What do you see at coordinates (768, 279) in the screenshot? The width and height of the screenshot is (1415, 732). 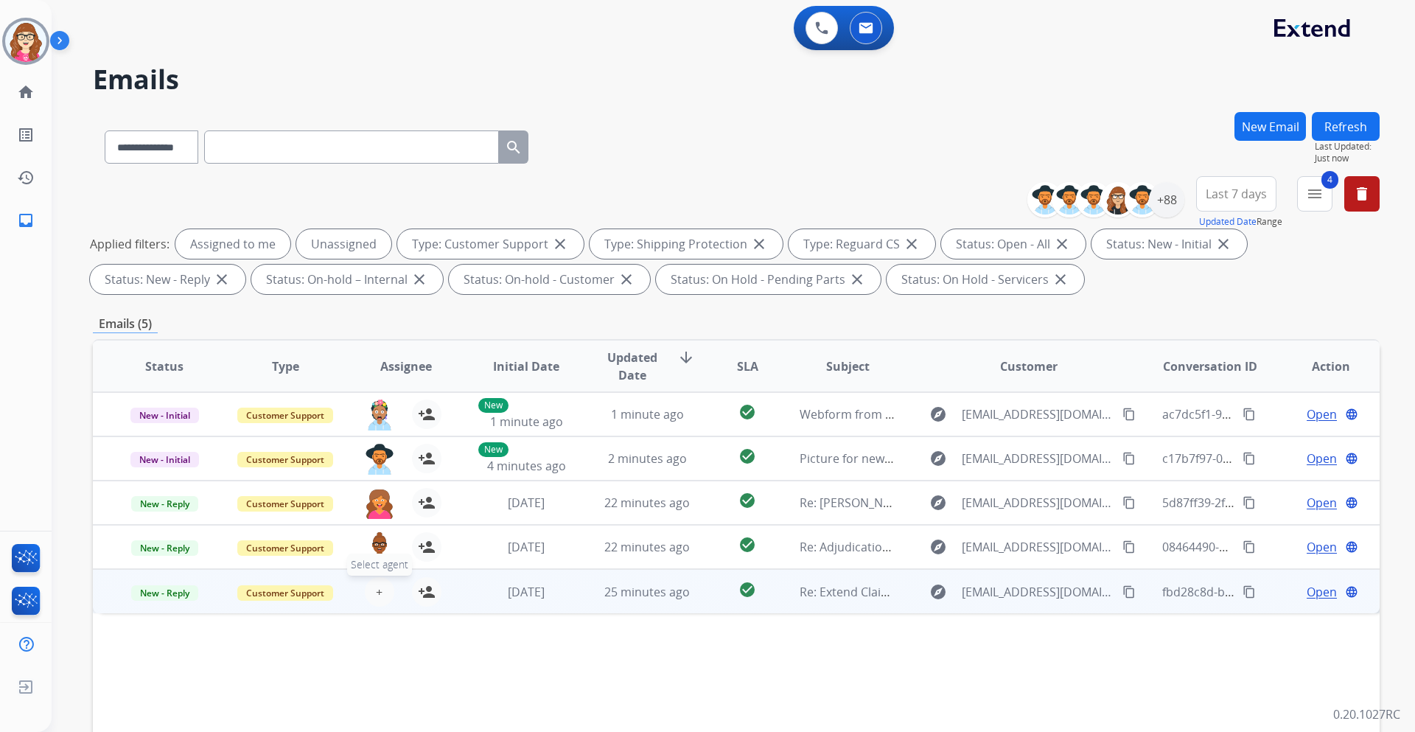 I see `div: Status: On Hold - Pending Parts` at bounding box center [768, 279].